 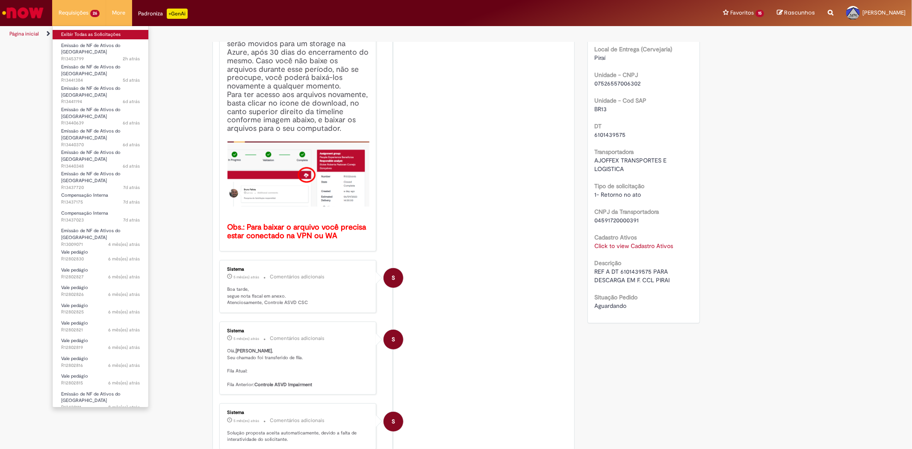 What do you see at coordinates (163, 14) in the screenshot?
I see `div: Padroniza` at bounding box center [163, 14].